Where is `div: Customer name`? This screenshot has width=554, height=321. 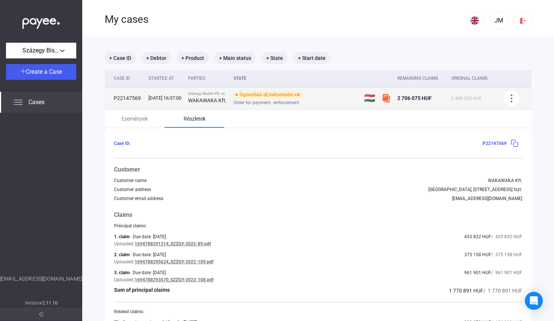 div: Customer name is located at coordinates (130, 180).